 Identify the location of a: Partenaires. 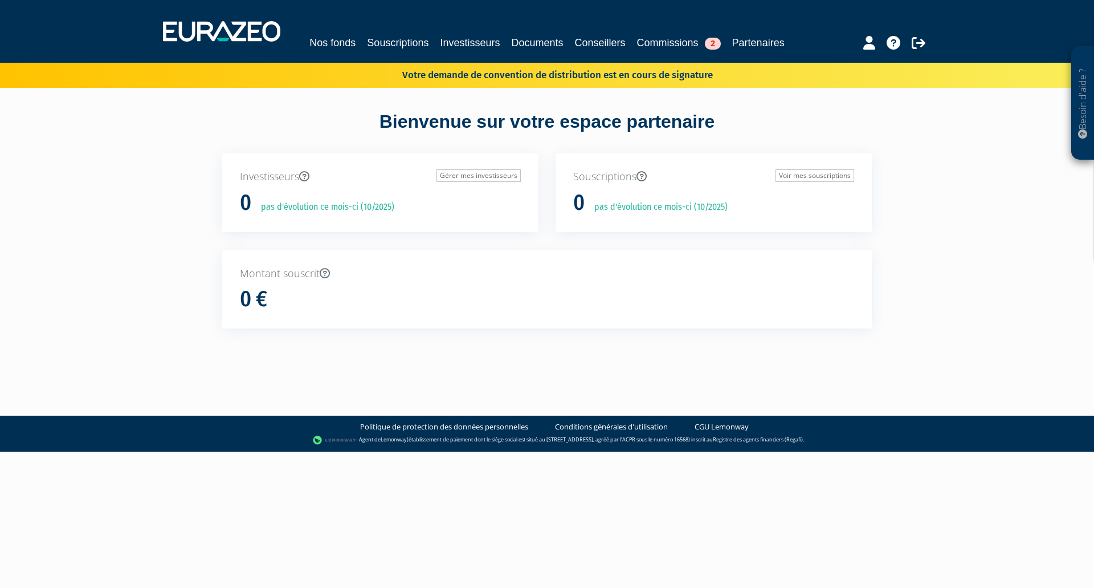
(759, 43).